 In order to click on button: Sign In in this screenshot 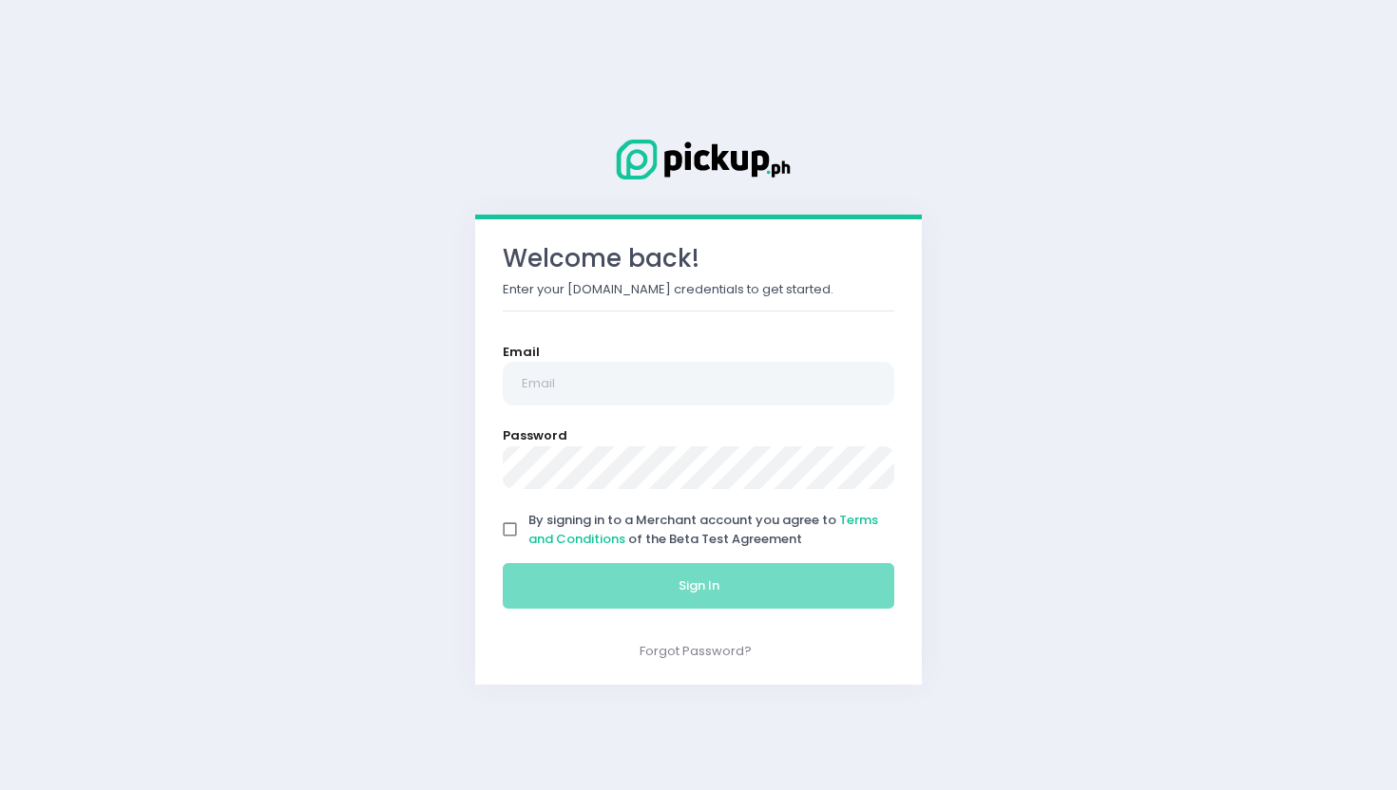, I will do `click(698, 586)`.